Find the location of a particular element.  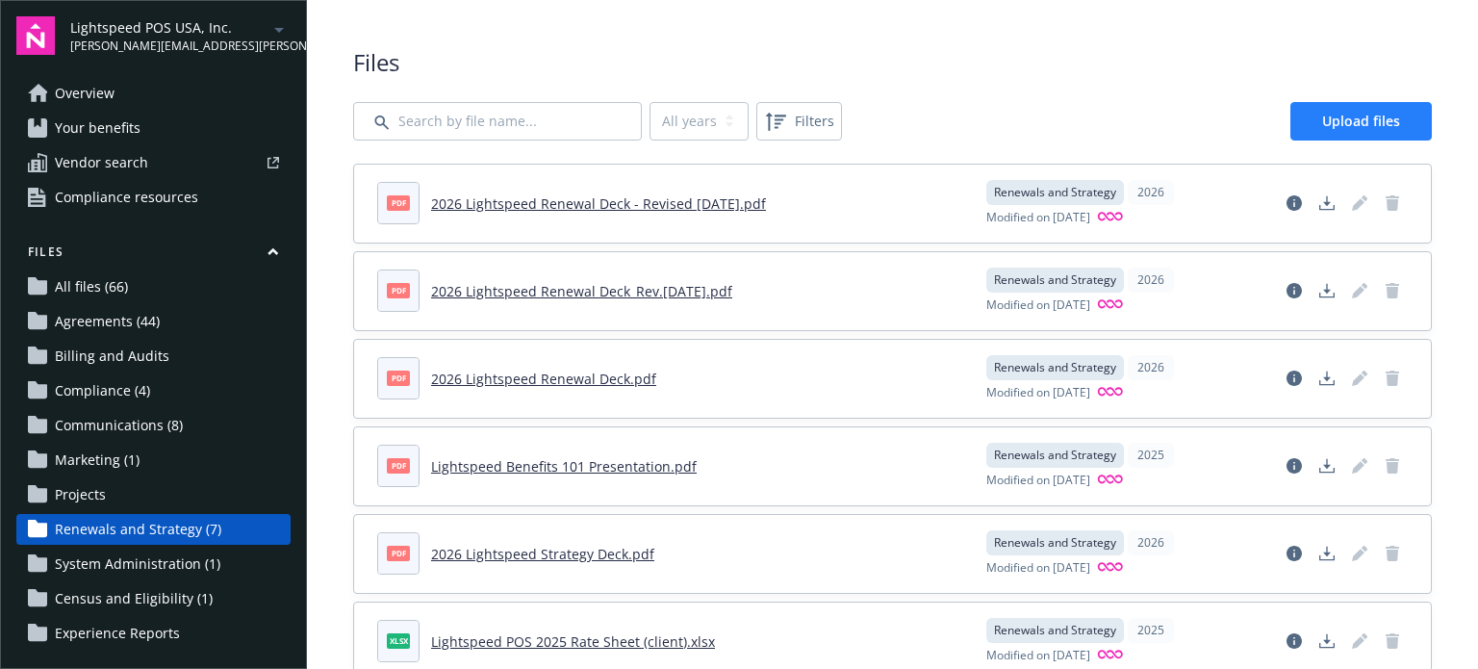

span: System Administration (1) is located at coordinates (138, 564).